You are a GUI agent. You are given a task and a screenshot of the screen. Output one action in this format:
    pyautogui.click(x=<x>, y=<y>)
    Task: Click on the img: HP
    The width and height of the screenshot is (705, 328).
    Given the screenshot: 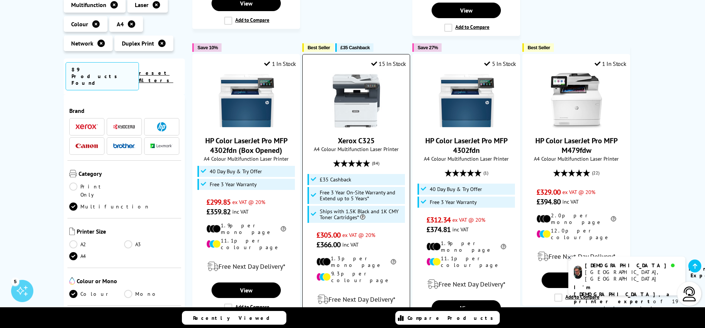 What is the action you would take?
    pyautogui.click(x=162, y=127)
    